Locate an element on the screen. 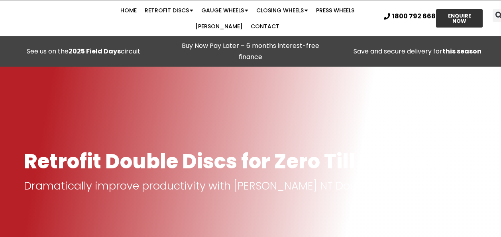 The height and width of the screenshot is (237, 501). a: 1800 792 668 is located at coordinates (410, 16).